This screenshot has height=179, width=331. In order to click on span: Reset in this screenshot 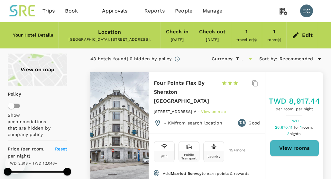, I will do `click(61, 149)`.